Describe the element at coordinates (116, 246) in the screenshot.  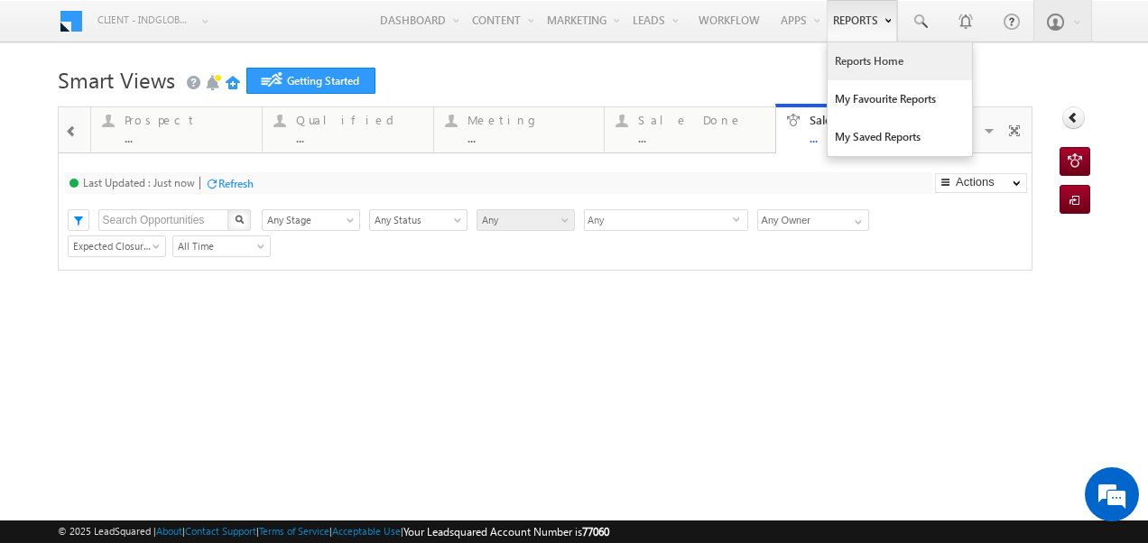
I see `a: Expected Closure Date` at that location.